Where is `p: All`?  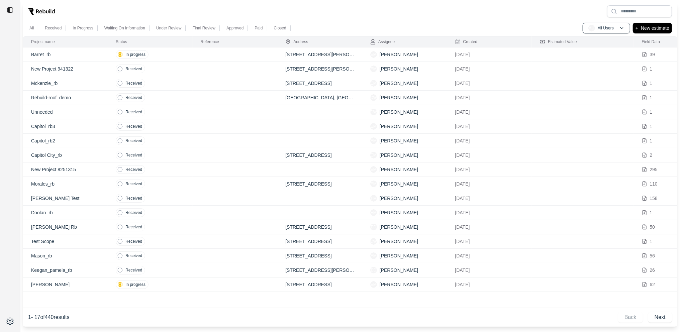
p: All is located at coordinates (31, 28).